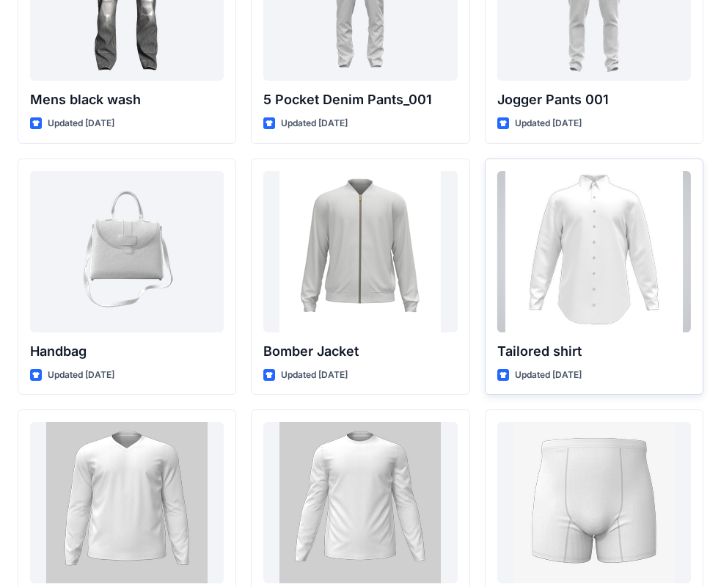  What do you see at coordinates (360, 351) in the screenshot?
I see `p: Bomber Jacket` at bounding box center [360, 351].